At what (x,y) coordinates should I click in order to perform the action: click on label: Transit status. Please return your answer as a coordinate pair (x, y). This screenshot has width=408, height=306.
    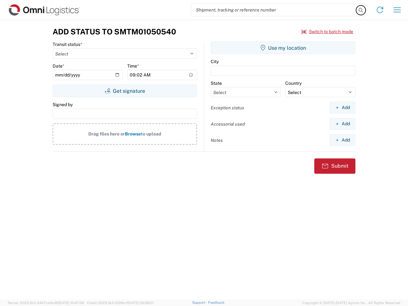
    Looking at the image, I should click on (67, 44).